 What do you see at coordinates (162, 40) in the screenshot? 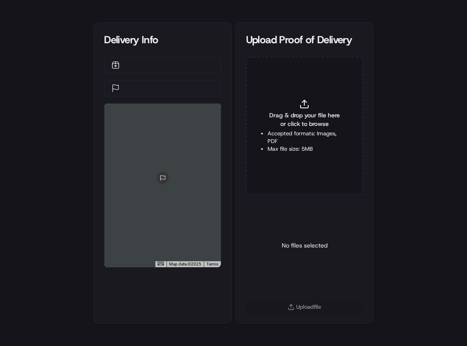
I see `div: Delivery Info` at bounding box center [162, 40].